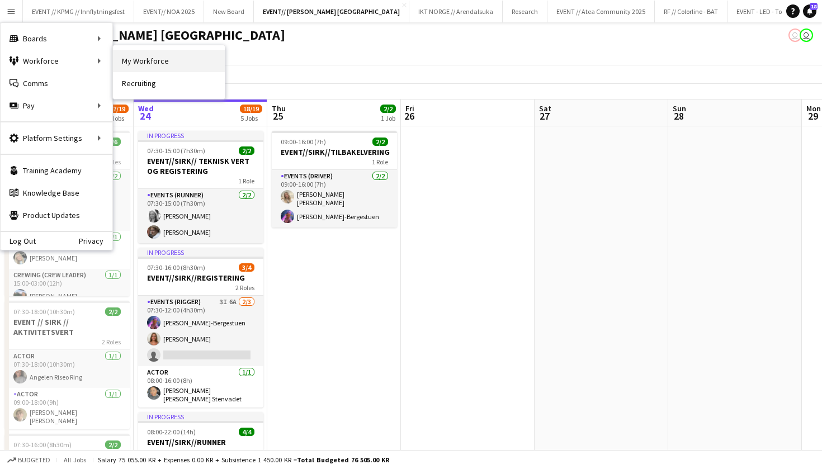 The width and height of the screenshot is (822, 469). What do you see at coordinates (814, 108) in the screenshot?
I see `span: Mon` at bounding box center [814, 108].